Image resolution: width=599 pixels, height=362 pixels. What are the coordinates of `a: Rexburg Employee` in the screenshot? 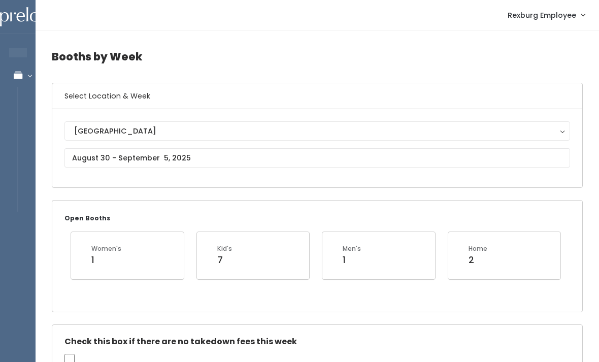 It's located at (546, 15).